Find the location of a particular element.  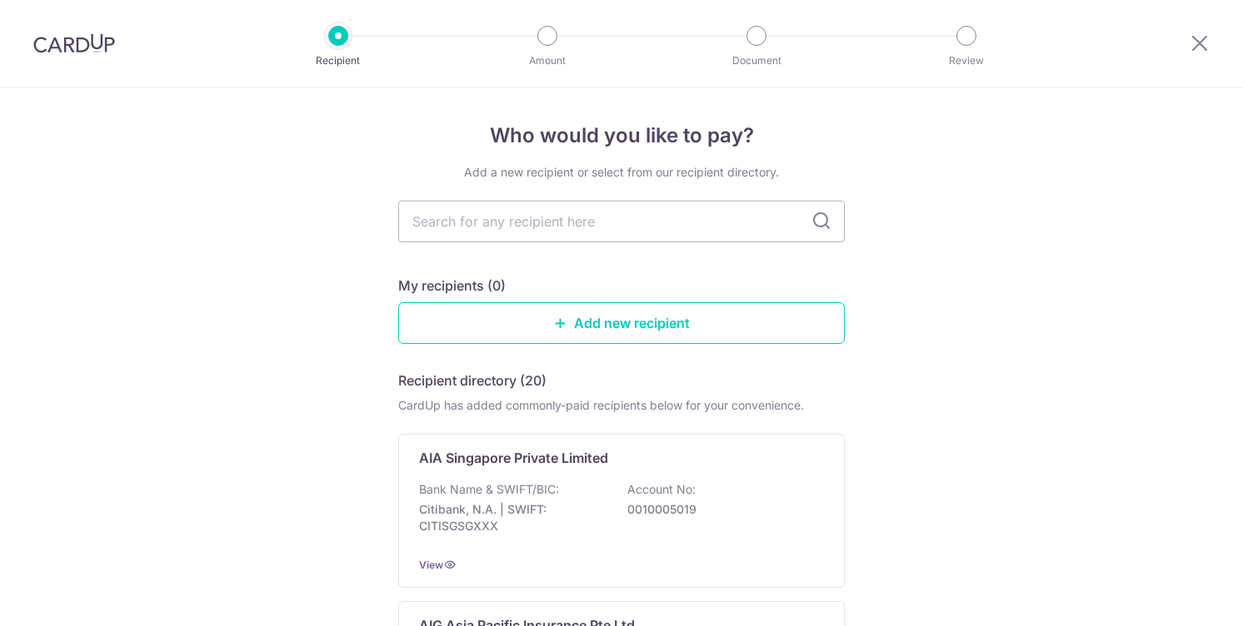

img: CardUp is located at coordinates (74, 43).